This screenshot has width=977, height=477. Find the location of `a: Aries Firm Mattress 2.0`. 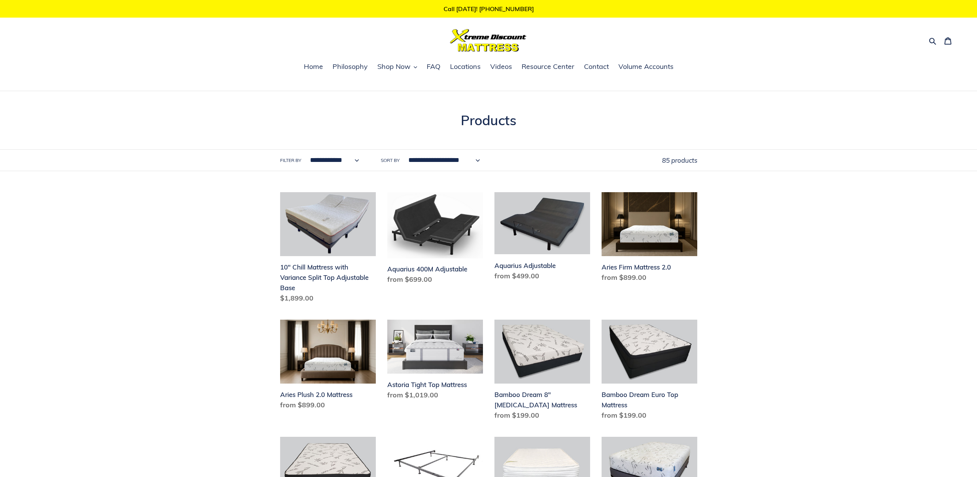

a: Aries Firm Mattress 2.0 is located at coordinates (649, 239).